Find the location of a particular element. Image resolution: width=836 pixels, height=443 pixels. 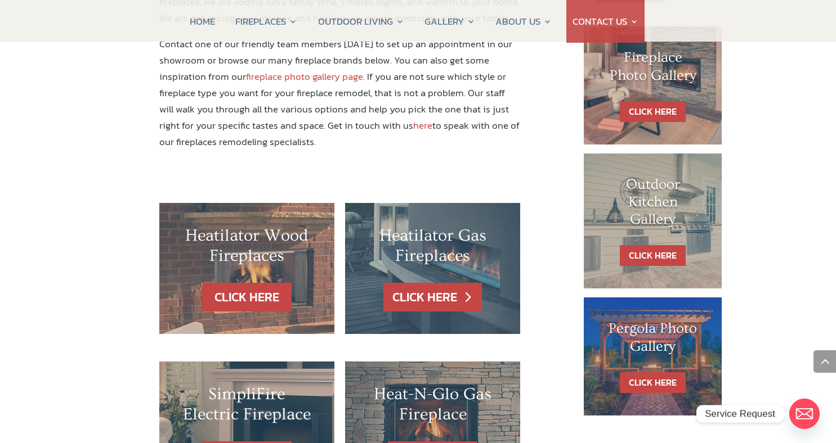

a: here is located at coordinates (423, 125).